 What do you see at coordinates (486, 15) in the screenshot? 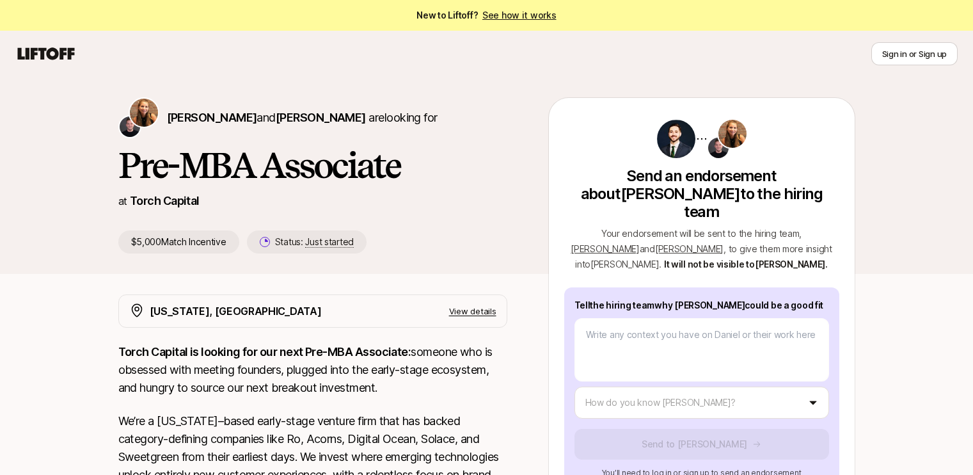
I see `span: New to Liftoff?` at bounding box center [486, 15].